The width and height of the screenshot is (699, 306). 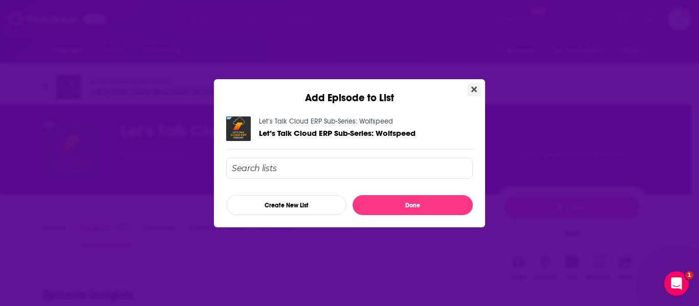 What do you see at coordinates (474, 90) in the screenshot?
I see `button: Close` at bounding box center [474, 90].